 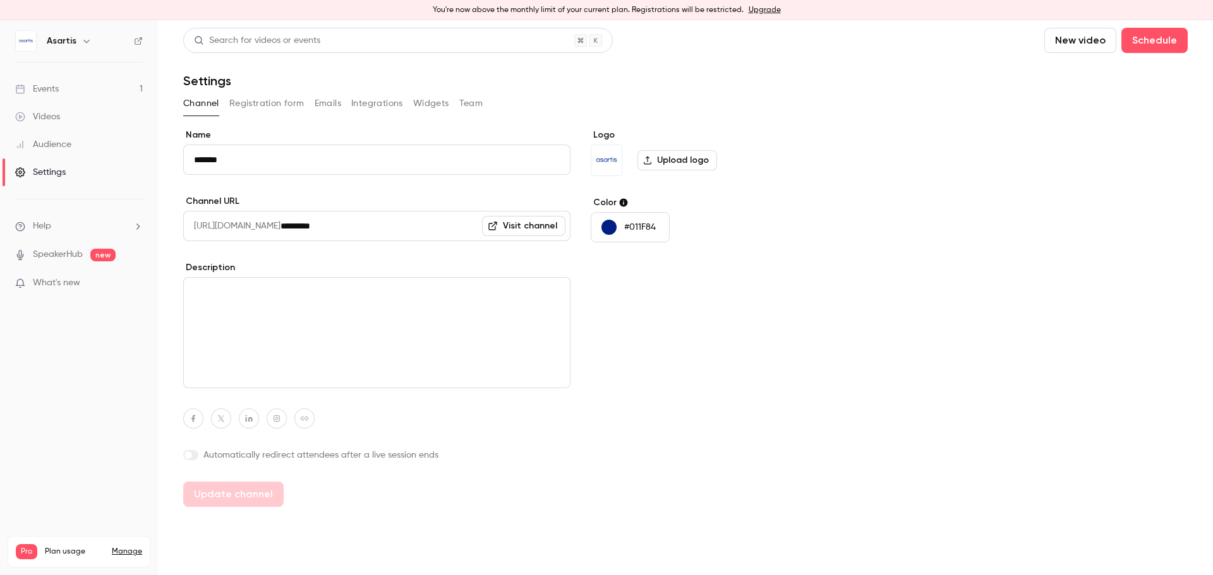 I want to click on label: Logo, so click(x=687, y=135).